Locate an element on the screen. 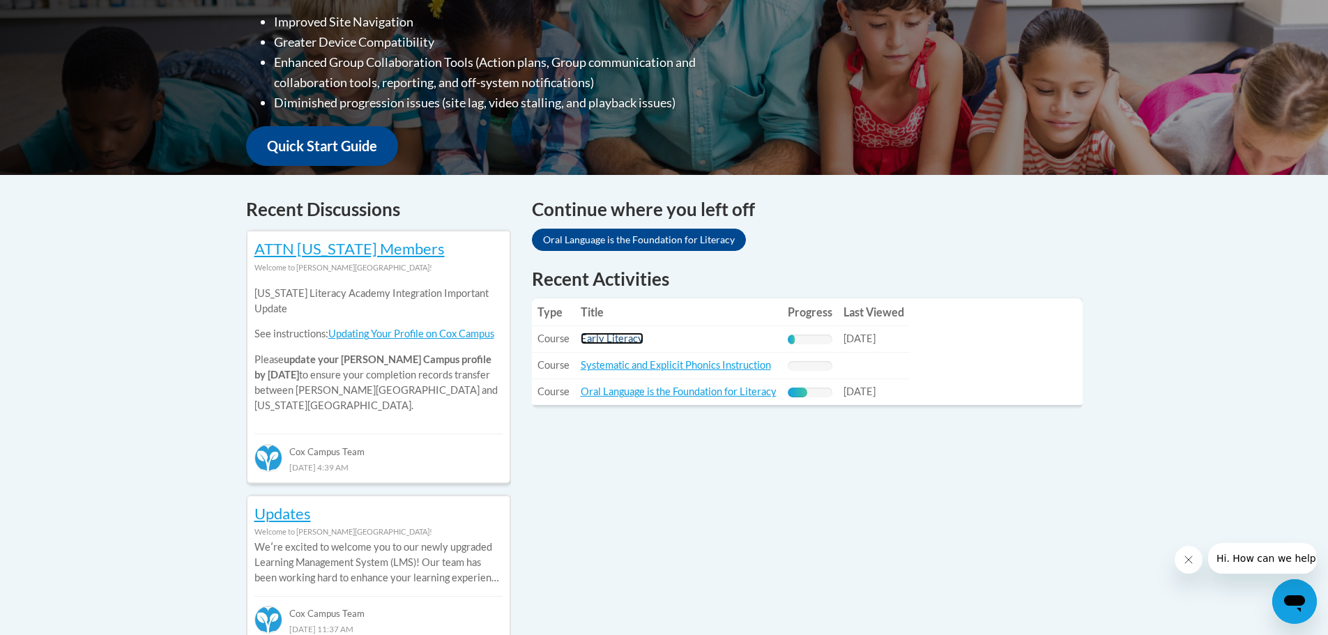  th: Last Viewed is located at coordinates (874, 312).